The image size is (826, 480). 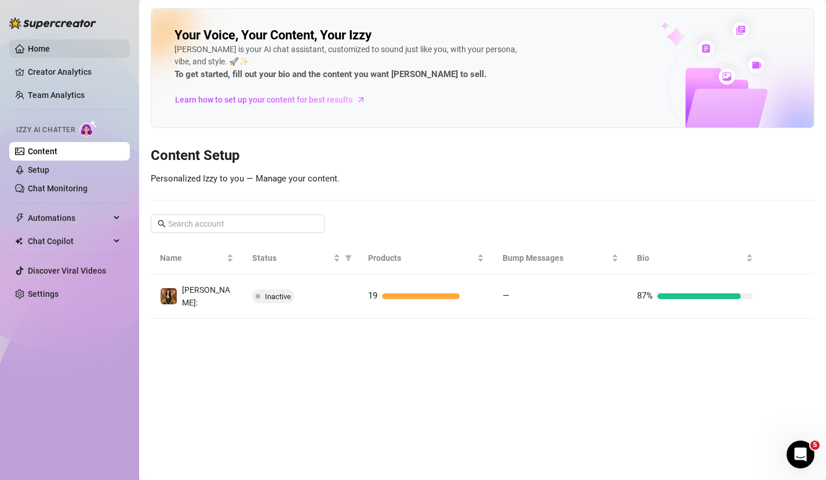 What do you see at coordinates (245, 179) in the screenshot?
I see `span: Personalized Izzy to you — Manage your content.` at bounding box center [245, 179].